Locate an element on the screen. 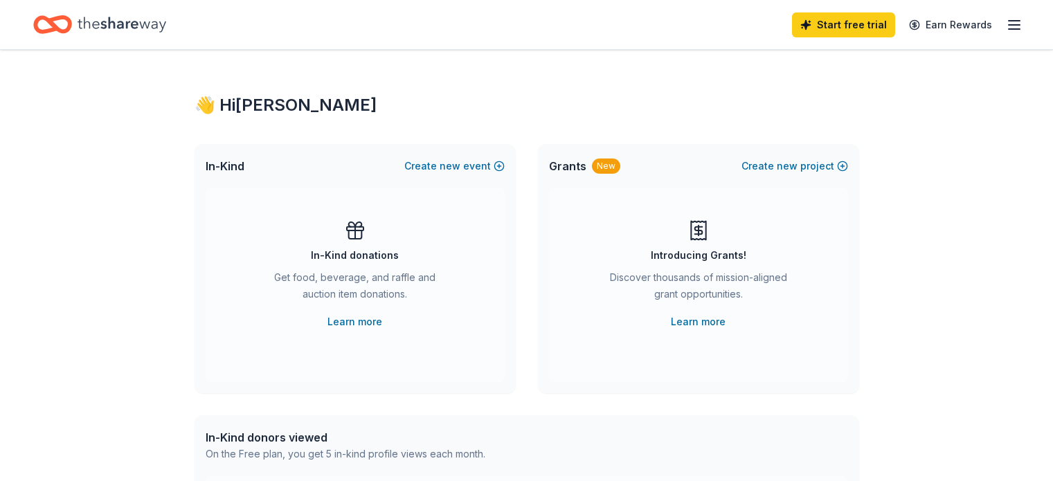 This screenshot has height=481, width=1053. span: Grants is located at coordinates (568, 166).